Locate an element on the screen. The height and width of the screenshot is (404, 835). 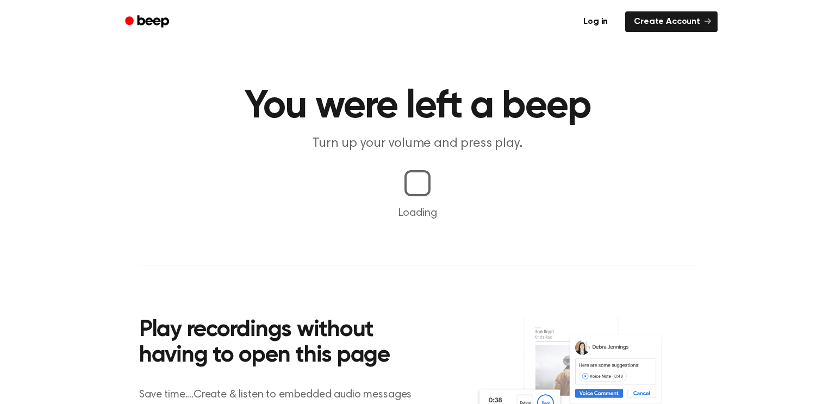
a: Create Account is located at coordinates (672, 22).